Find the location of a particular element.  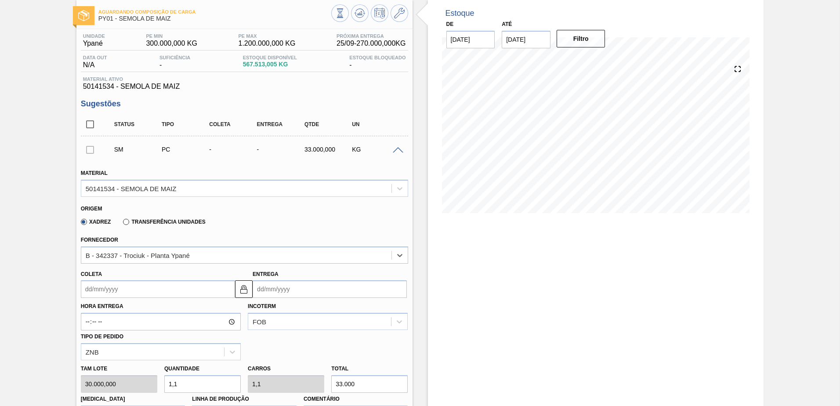

label: Quantidade is located at coordinates (182, 369).